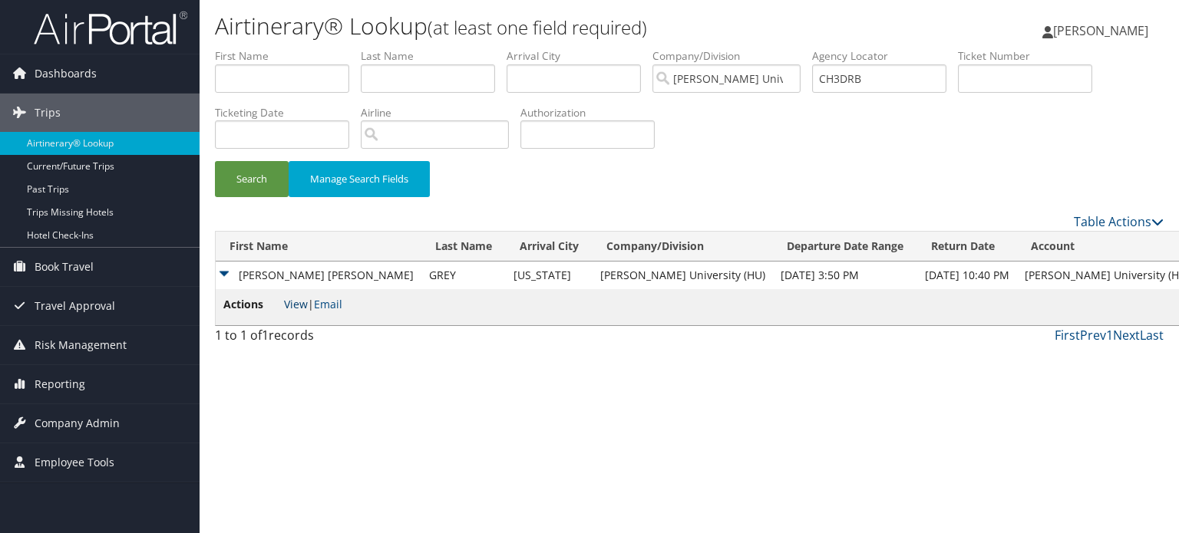 The height and width of the screenshot is (533, 1179). What do you see at coordinates (325, 339) in the screenshot?
I see `div: 1 to 1 of records` at bounding box center [325, 339].